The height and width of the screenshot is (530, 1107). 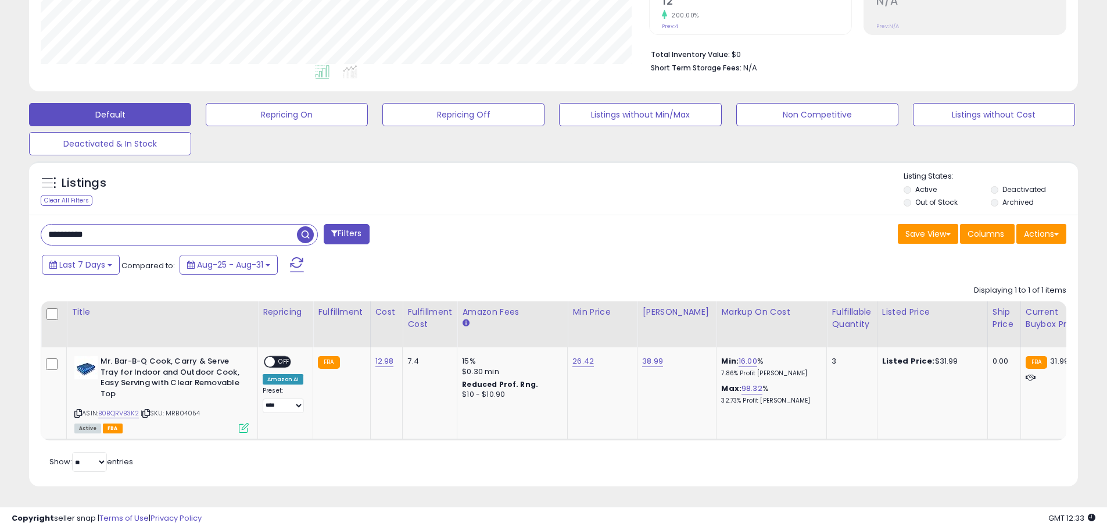 I want to click on button: Columns, so click(x=988, y=234).